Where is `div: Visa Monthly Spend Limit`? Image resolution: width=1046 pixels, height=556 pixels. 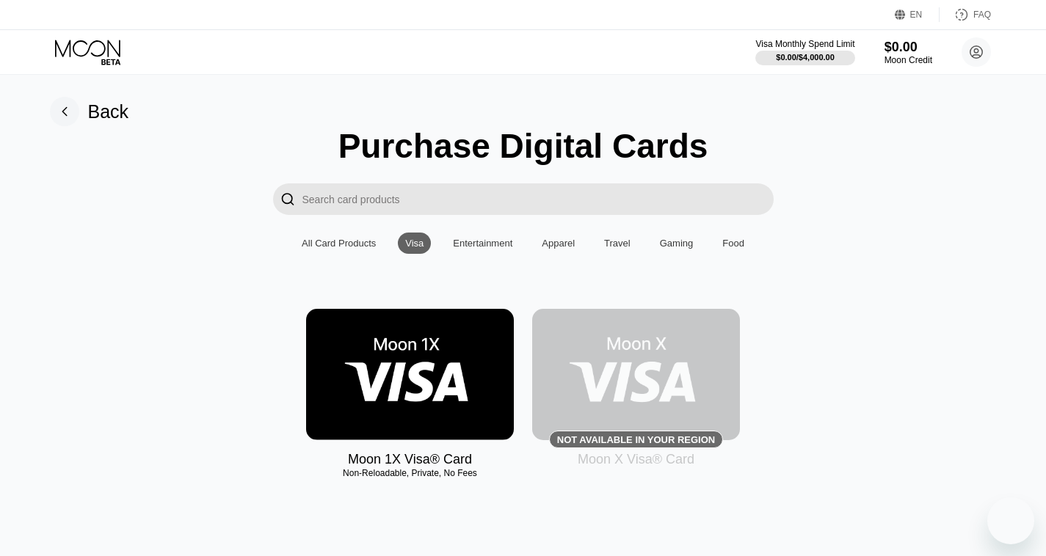
div: Visa Monthly Spend Limit is located at coordinates (804, 44).